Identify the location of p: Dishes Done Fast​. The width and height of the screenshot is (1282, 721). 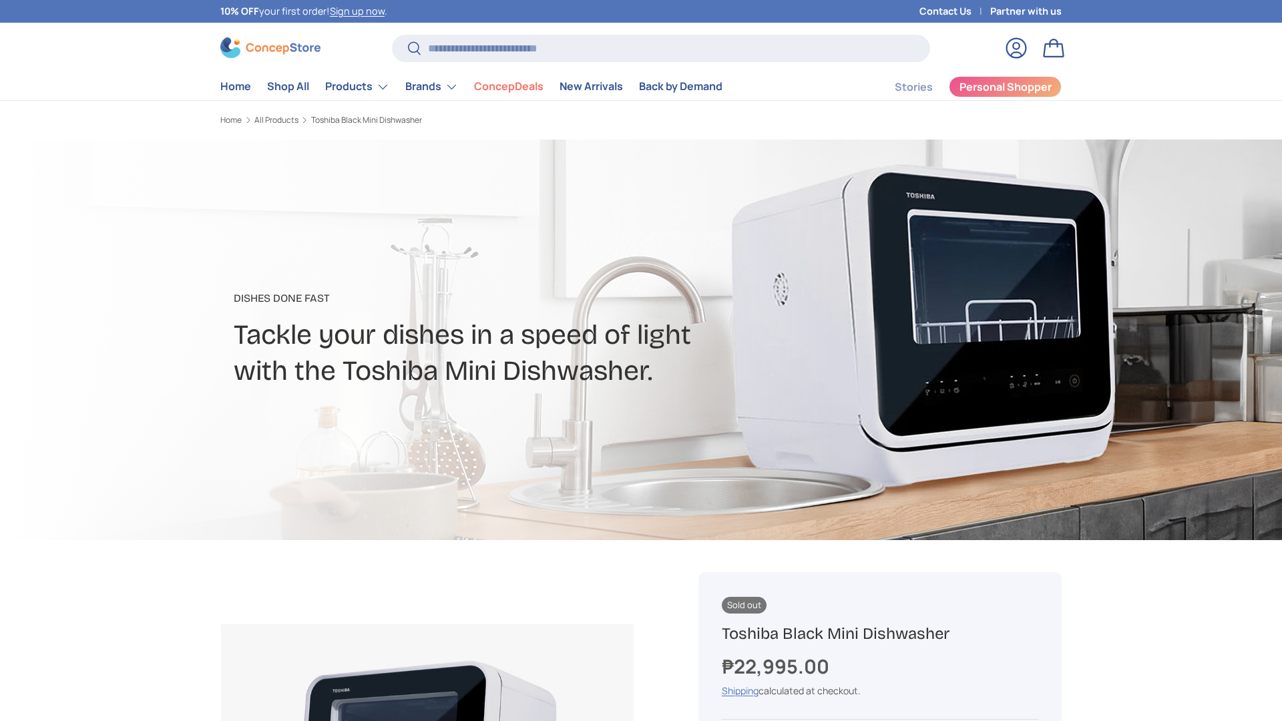
(490, 298).